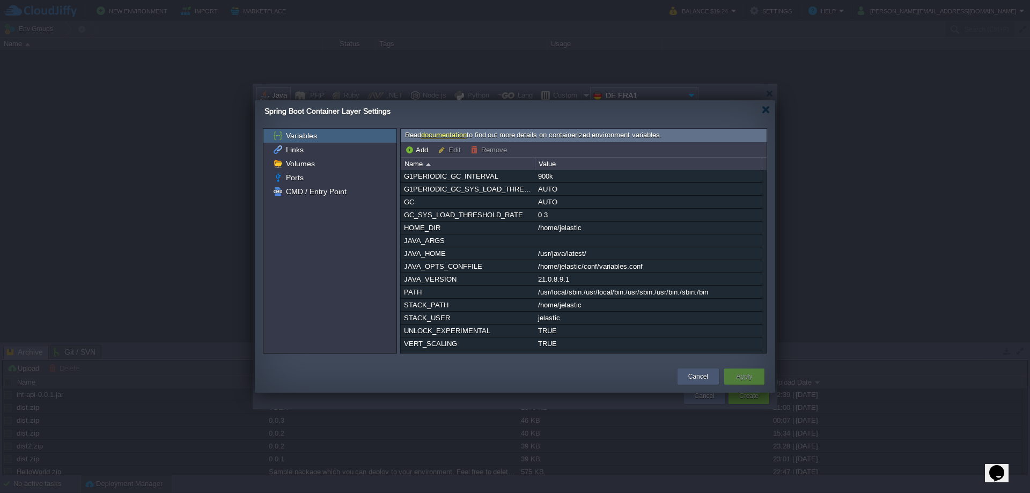  Describe the element at coordinates (316, 192) in the screenshot. I see `a: CMD / Entry Point` at that location.